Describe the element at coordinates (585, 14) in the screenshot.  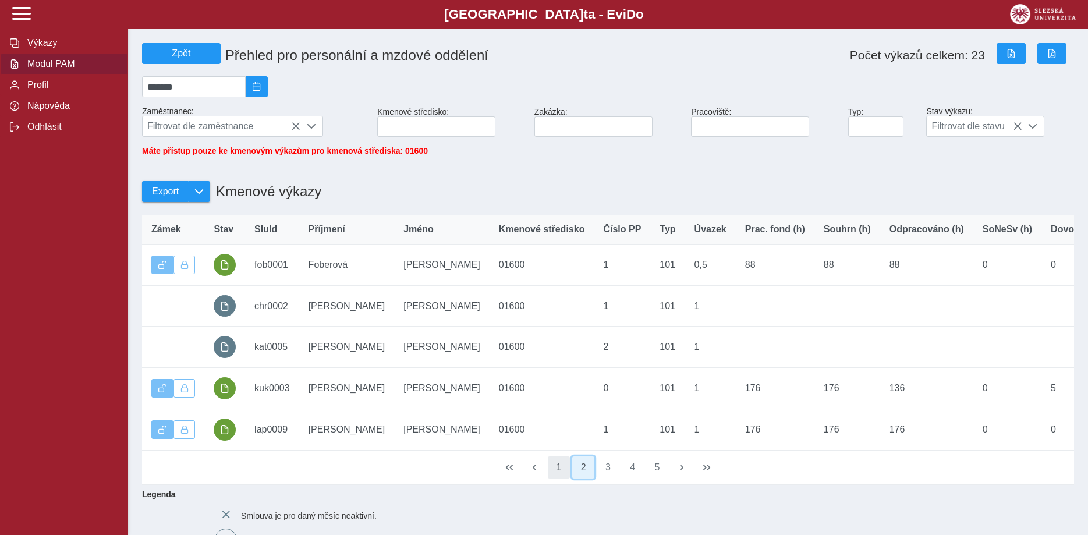
I see `span: t` at that location.